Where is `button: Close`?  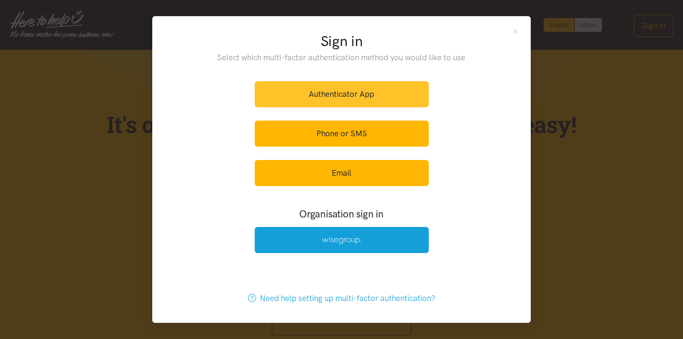
button: Close is located at coordinates (515, 31).